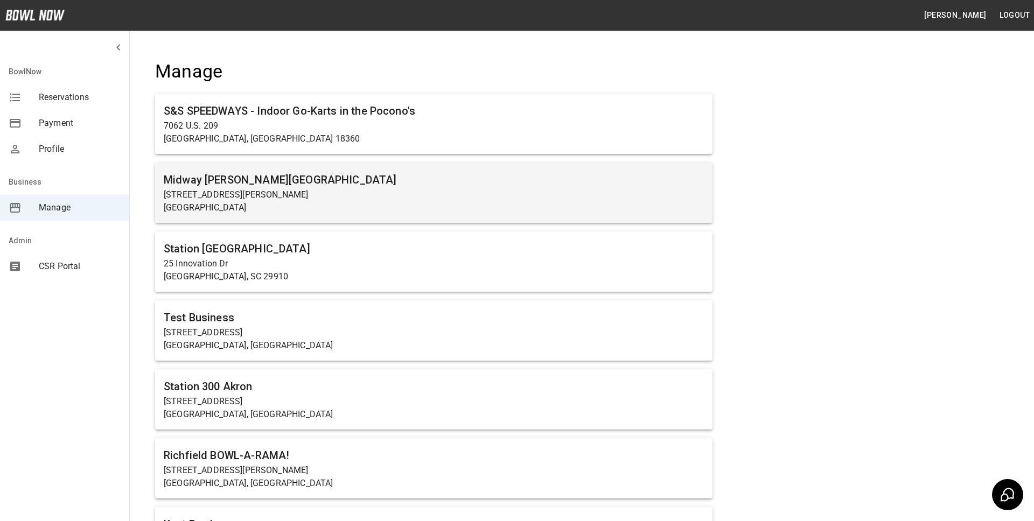 The width and height of the screenshot is (1034, 521). I want to click on h6: Test Business, so click(433, 318).